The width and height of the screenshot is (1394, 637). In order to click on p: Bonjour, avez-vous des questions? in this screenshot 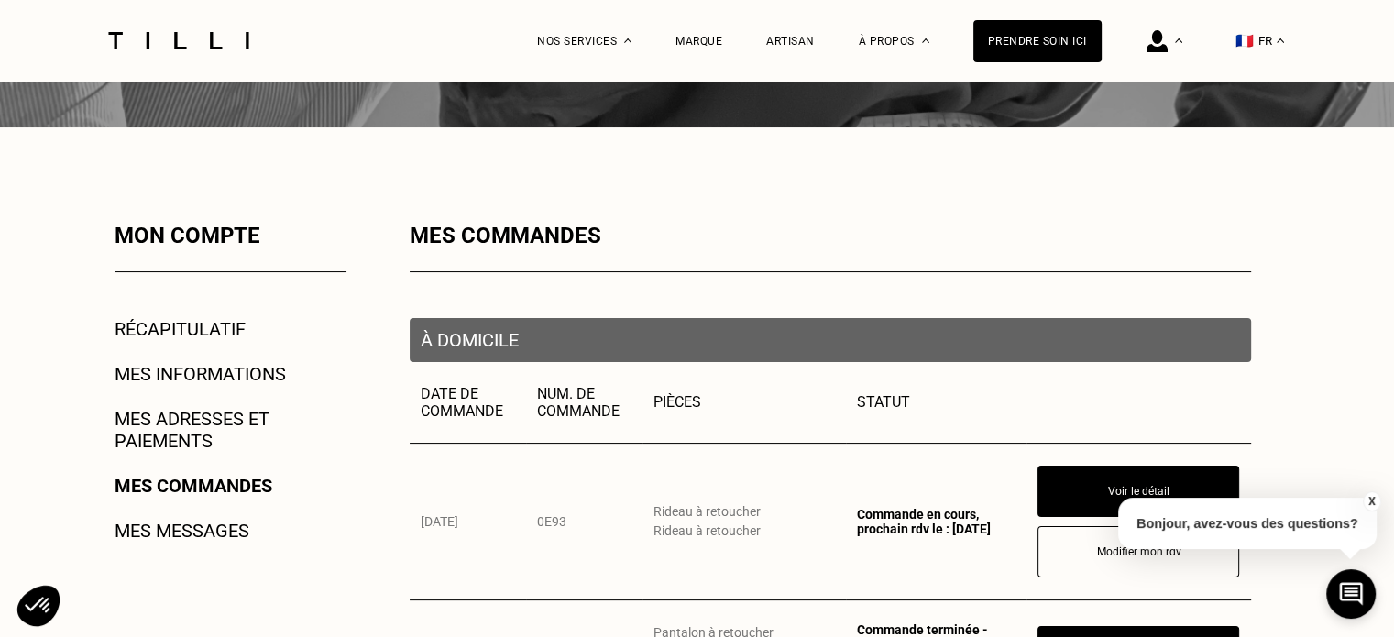, I will do `click(1247, 523)`.